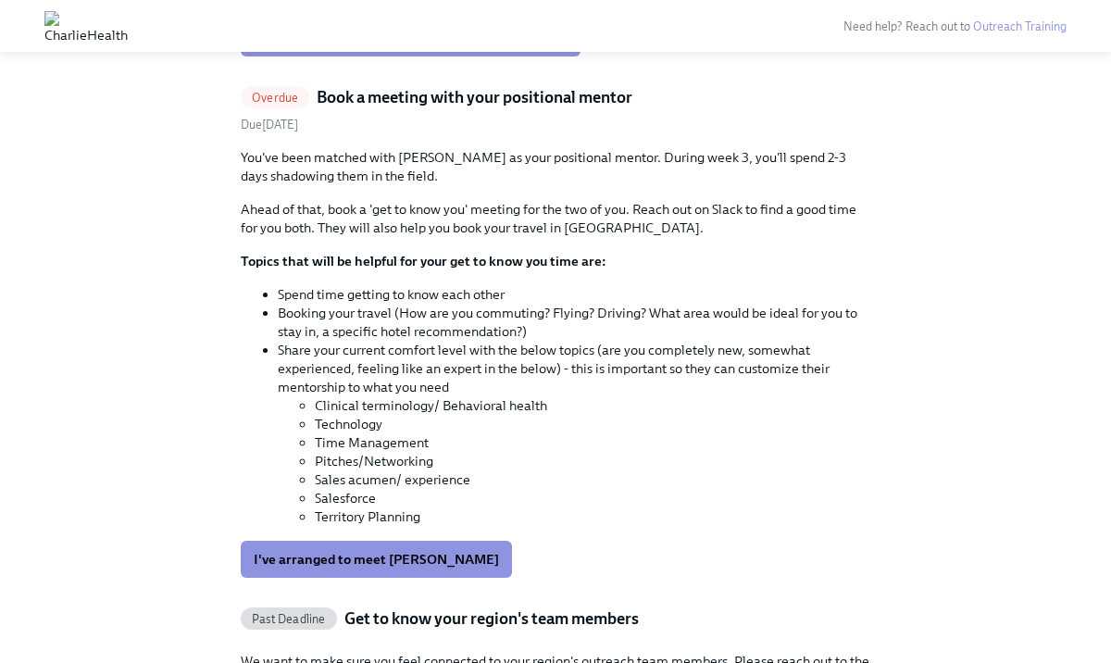  I want to click on li: Share your current comfort level with the below topics (are you completely new, somewhat experien..., so click(574, 433).